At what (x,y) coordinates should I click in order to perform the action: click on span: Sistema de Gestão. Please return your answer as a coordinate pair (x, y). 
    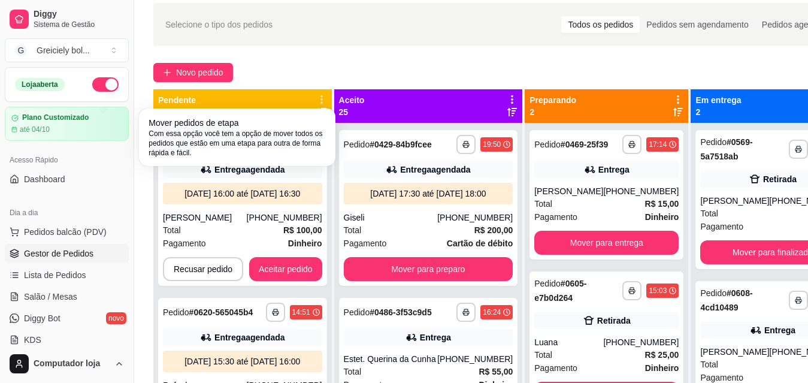
    Looking at the image, I should click on (78, 25).